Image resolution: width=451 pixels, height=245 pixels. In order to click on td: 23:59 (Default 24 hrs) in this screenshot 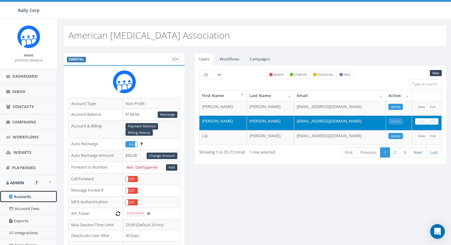, I will do `click(151, 224)`.